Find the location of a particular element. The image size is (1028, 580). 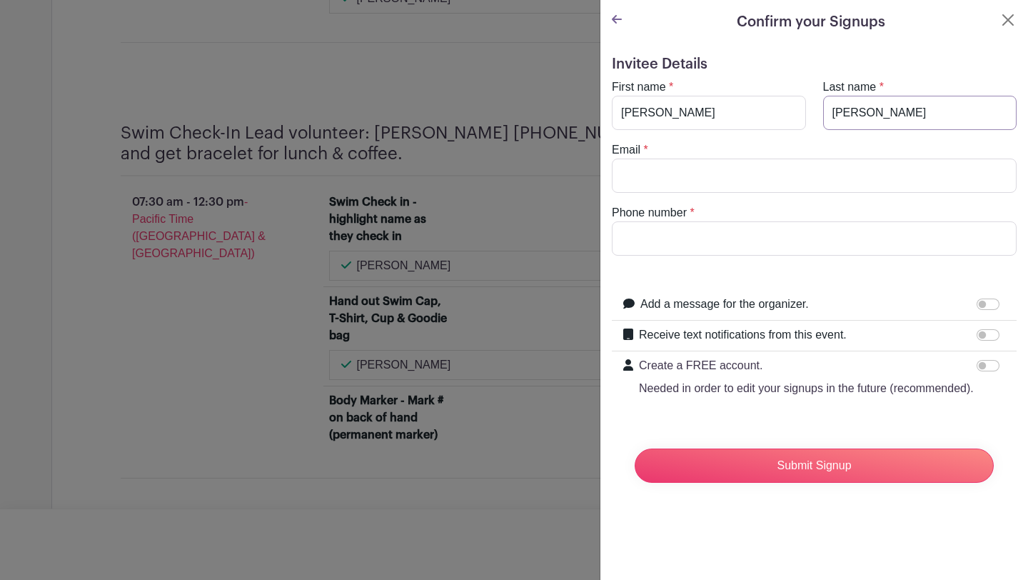

label: Receive text notifications from this event. is located at coordinates (742, 335).